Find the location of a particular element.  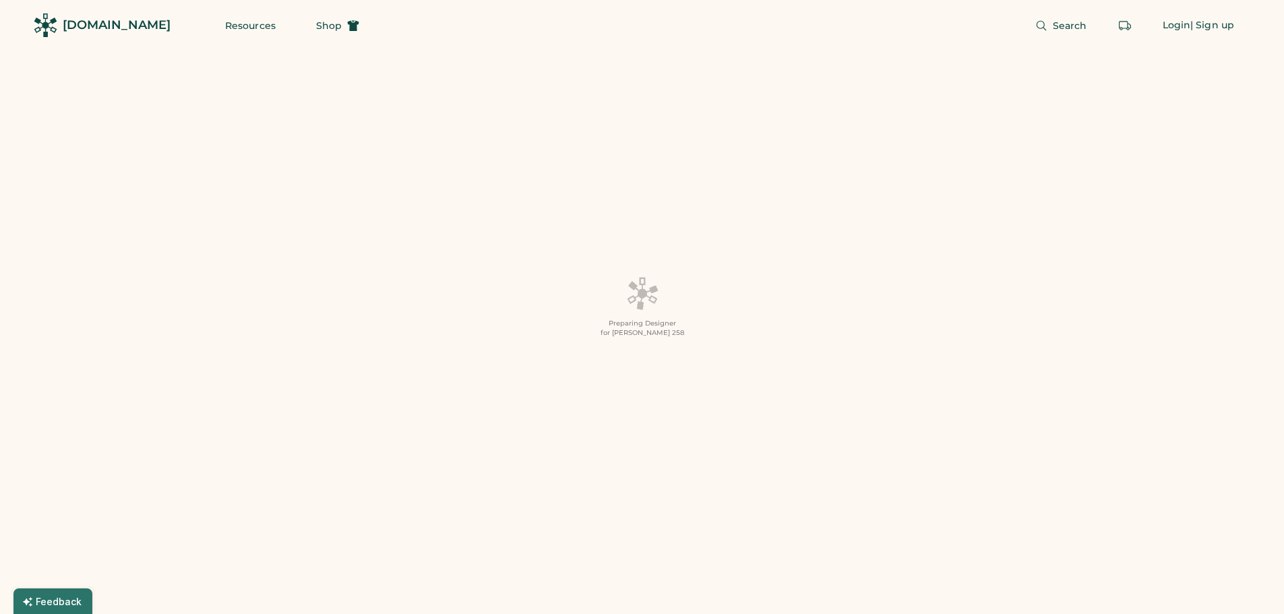

button: Resources is located at coordinates (250, 26).